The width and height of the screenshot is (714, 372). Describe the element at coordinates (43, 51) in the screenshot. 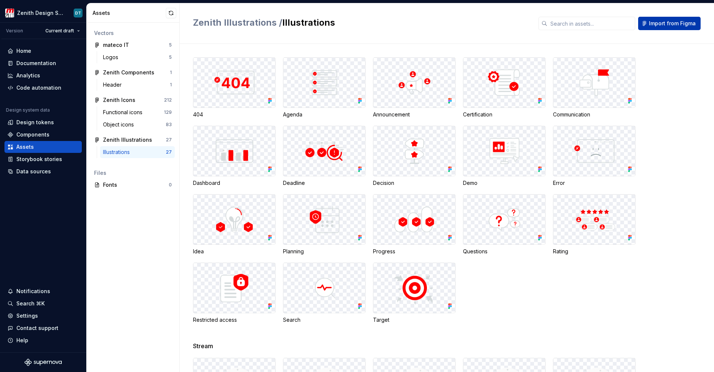

I see `a: Home` at that location.